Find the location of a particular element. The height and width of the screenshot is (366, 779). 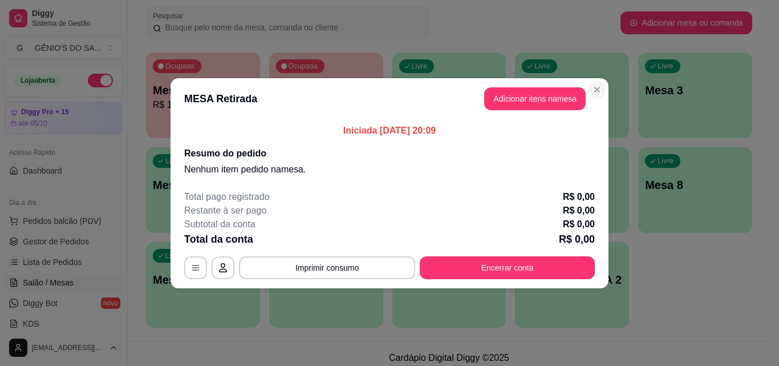

button: Encerrar conta is located at coordinates (507, 267).